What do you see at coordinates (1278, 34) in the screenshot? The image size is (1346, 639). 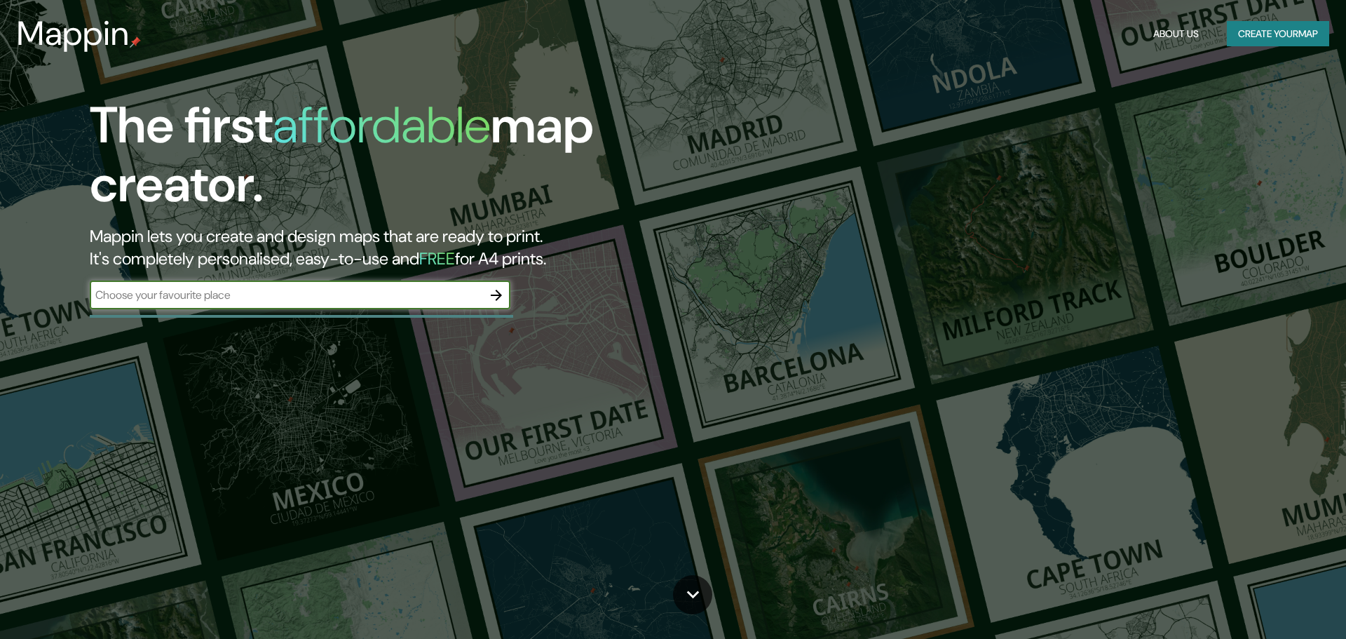 I see `button: Create yourmap` at bounding box center [1278, 34].